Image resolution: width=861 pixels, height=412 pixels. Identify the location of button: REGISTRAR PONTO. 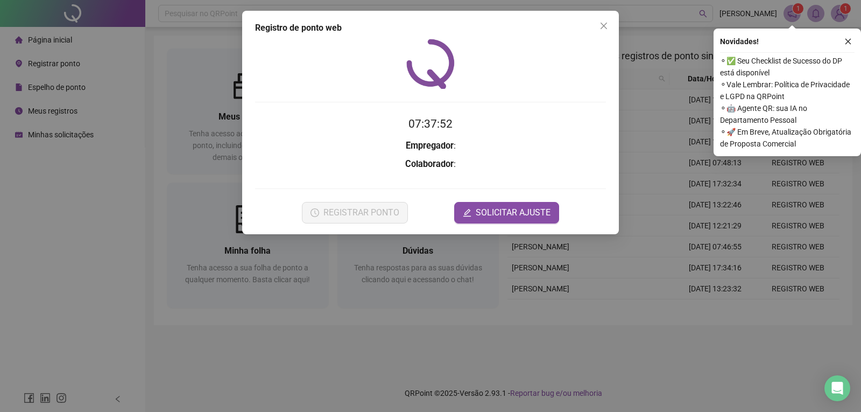
(355, 213).